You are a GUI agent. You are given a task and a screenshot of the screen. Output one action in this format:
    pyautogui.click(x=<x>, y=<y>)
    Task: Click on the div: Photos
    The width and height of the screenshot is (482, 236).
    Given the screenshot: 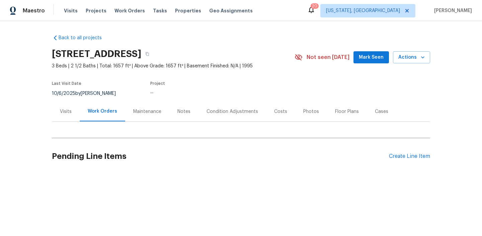 What is the action you would take?
    pyautogui.click(x=311, y=111)
    